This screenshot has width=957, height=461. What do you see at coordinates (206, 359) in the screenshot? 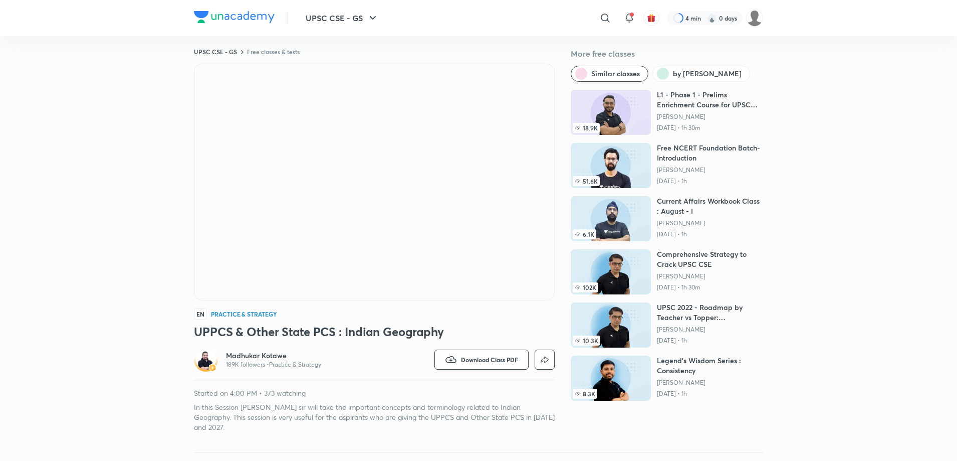
I see `img: Avatar` at bounding box center [206, 359].